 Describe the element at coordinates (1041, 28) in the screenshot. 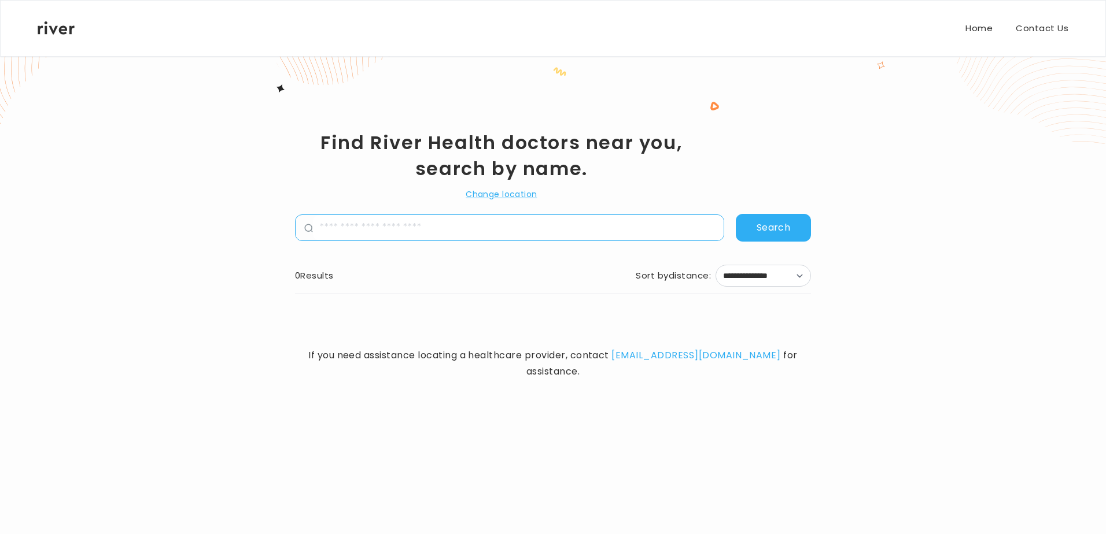

I see `a: Contact Us` at that location.